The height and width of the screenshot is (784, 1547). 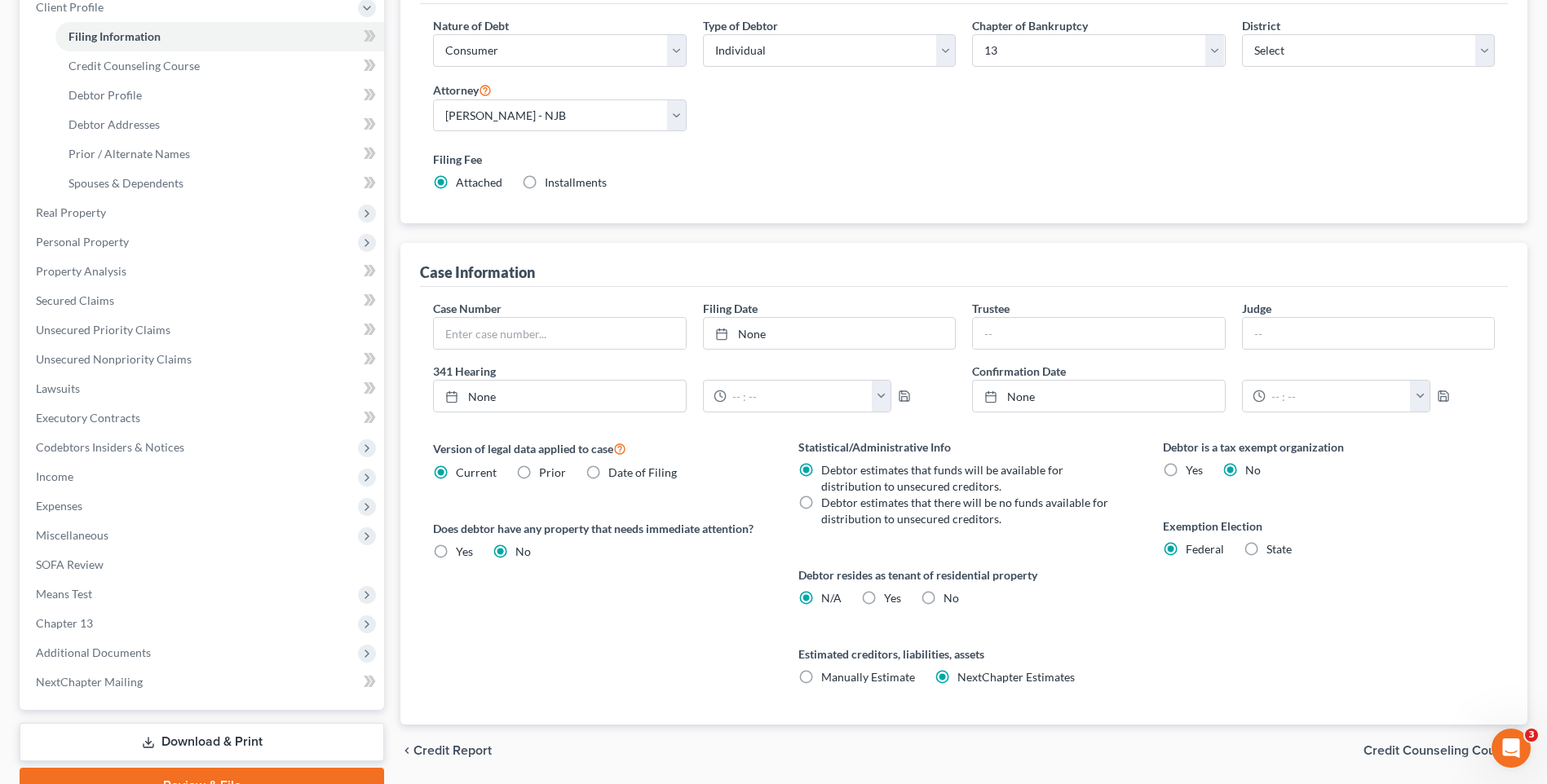 I want to click on span: Date of Filing, so click(x=643, y=472).